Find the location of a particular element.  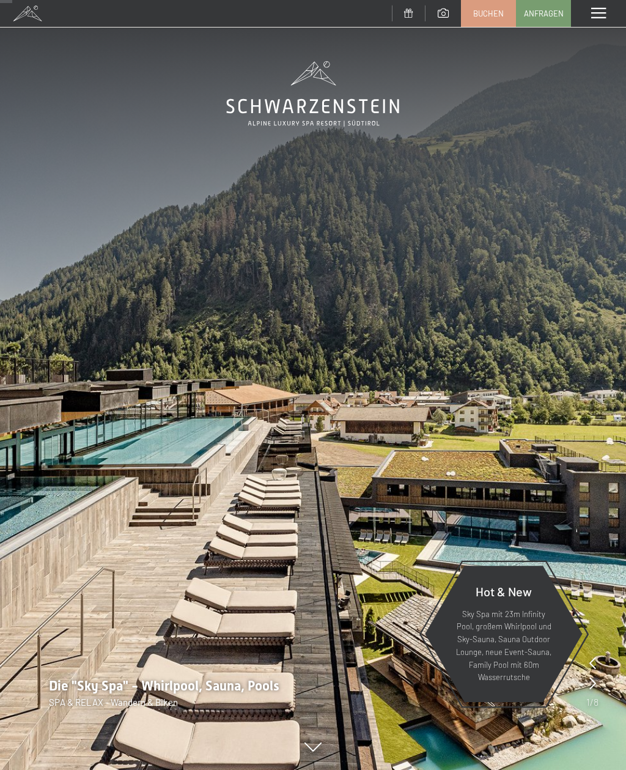

a: Hot & New Sky Spa mit 23m Infinity Pool, großem Whirlpool und Sky-Sauna, Sauna Outdoor Lounge, ne... is located at coordinates (504, 634).